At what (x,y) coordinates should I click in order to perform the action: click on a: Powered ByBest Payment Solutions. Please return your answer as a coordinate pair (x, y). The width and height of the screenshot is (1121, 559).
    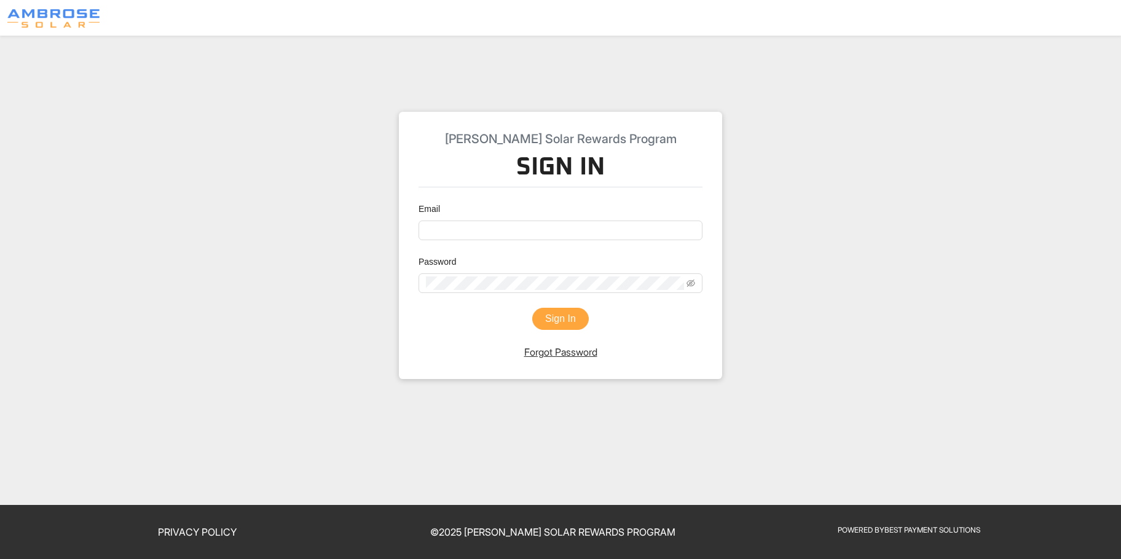
    Looking at the image, I should click on (909, 530).